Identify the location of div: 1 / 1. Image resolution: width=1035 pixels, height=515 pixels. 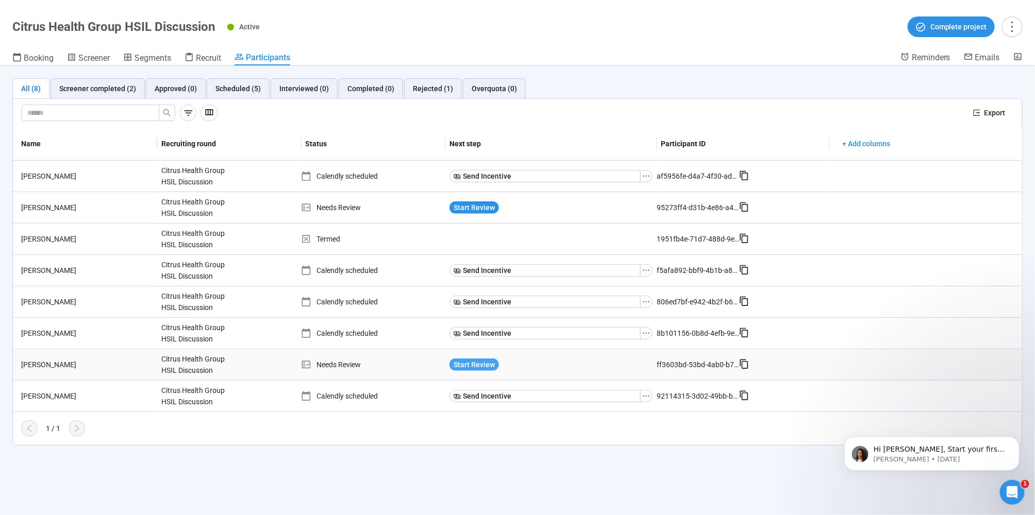
(53, 429).